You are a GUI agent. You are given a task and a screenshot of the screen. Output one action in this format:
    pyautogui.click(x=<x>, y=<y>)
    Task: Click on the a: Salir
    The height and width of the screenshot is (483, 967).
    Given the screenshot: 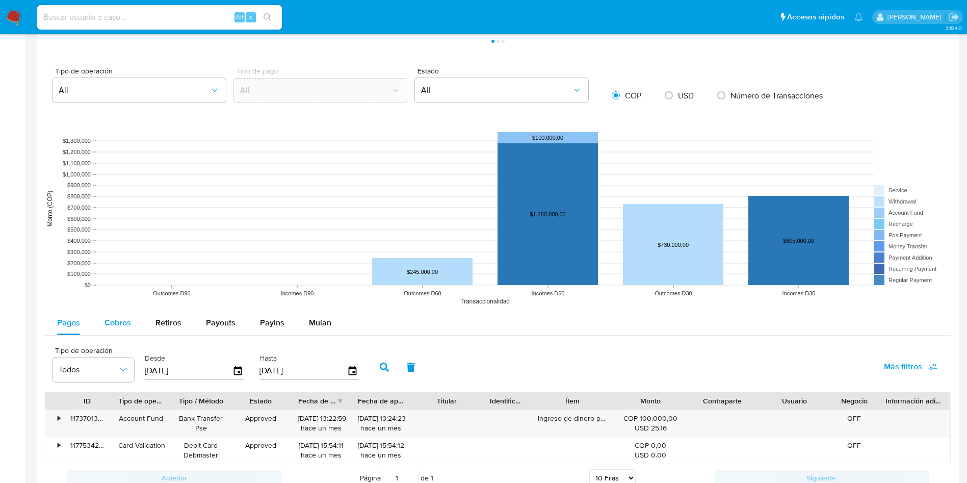 What is the action you would take?
    pyautogui.click(x=954, y=17)
    